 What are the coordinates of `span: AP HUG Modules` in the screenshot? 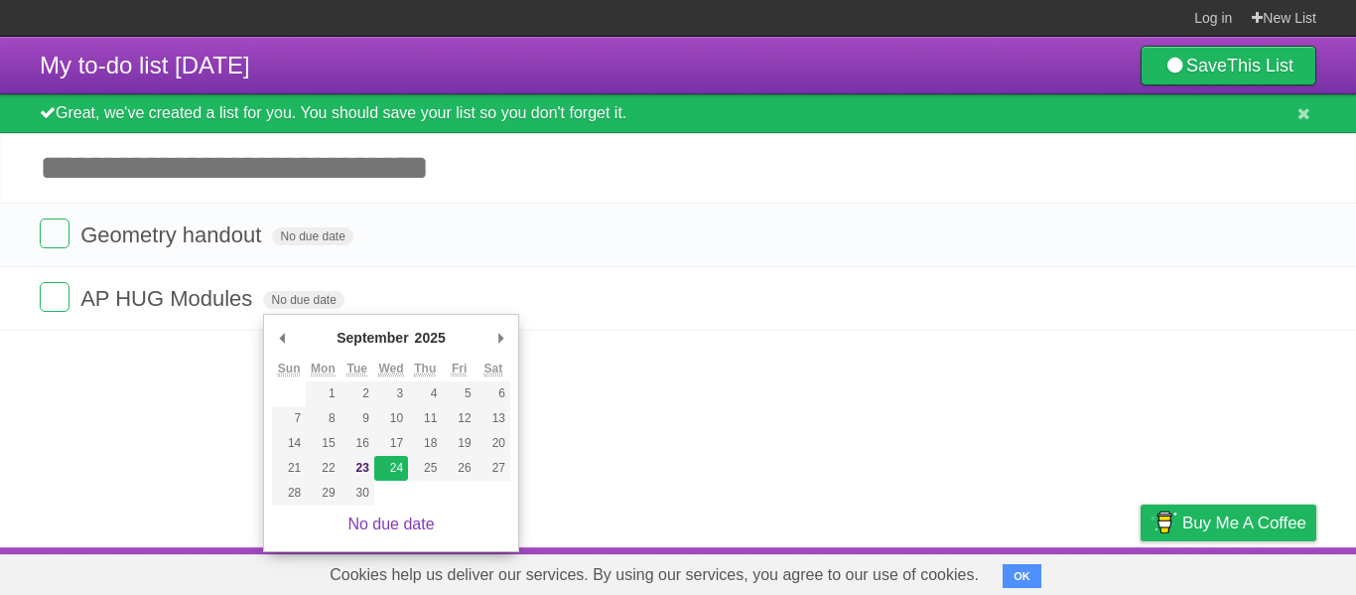 It's located at (169, 298).